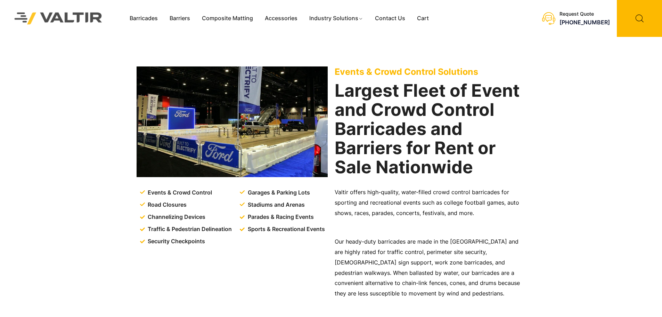 The width and height of the screenshot is (662, 317). What do you see at coordinates (179, 193) in the screenshot?
I see `span: Events & Crowd Control` at bounding box center [179, 193].